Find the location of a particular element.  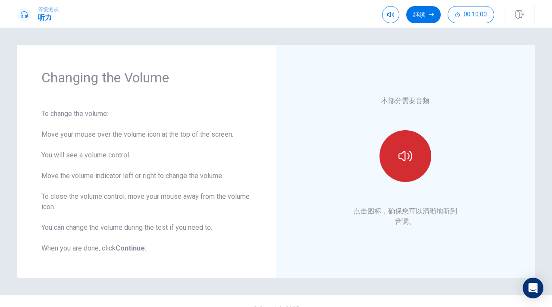

h1: Changing the Volume is located at coordinates (147, 78).